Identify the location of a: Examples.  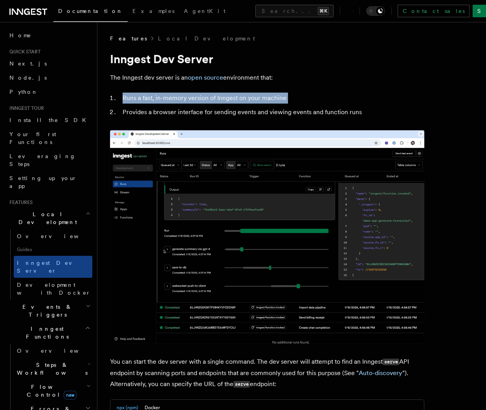
(153, 12).